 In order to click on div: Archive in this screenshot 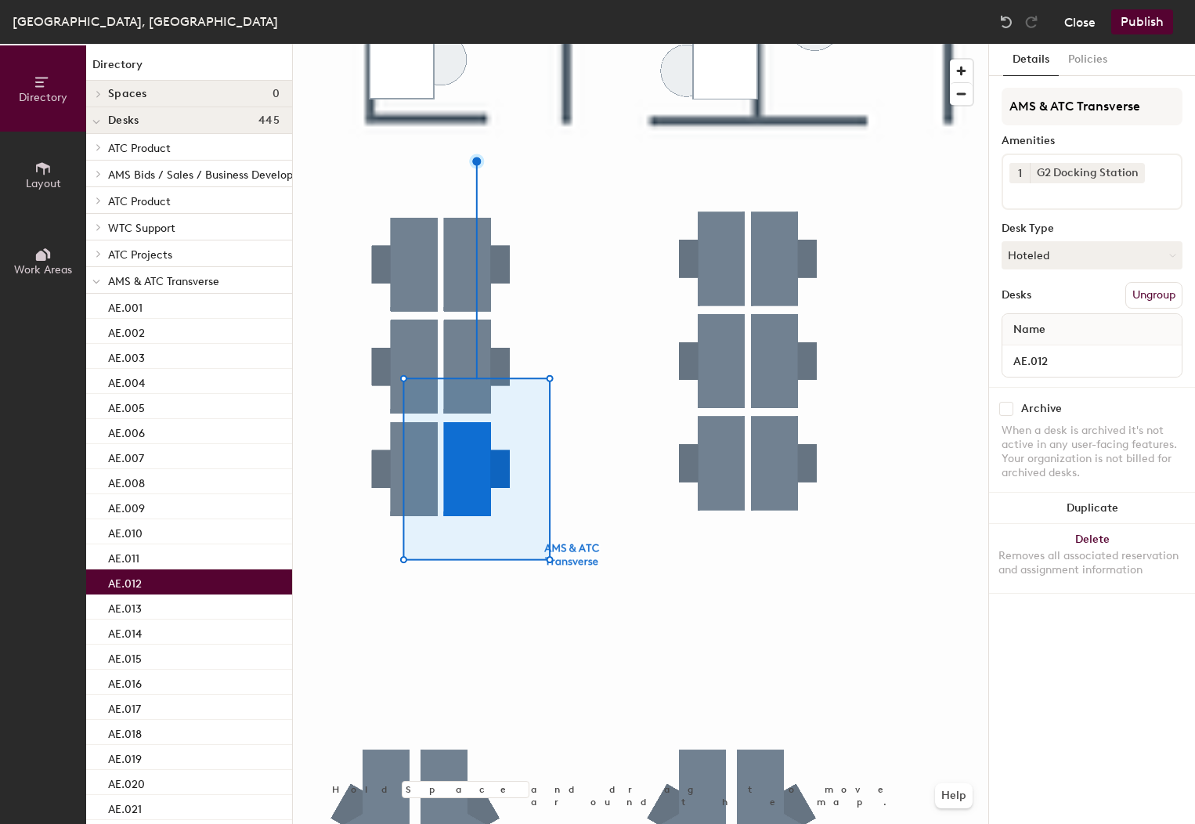, I will do `click(1041, 409)`.